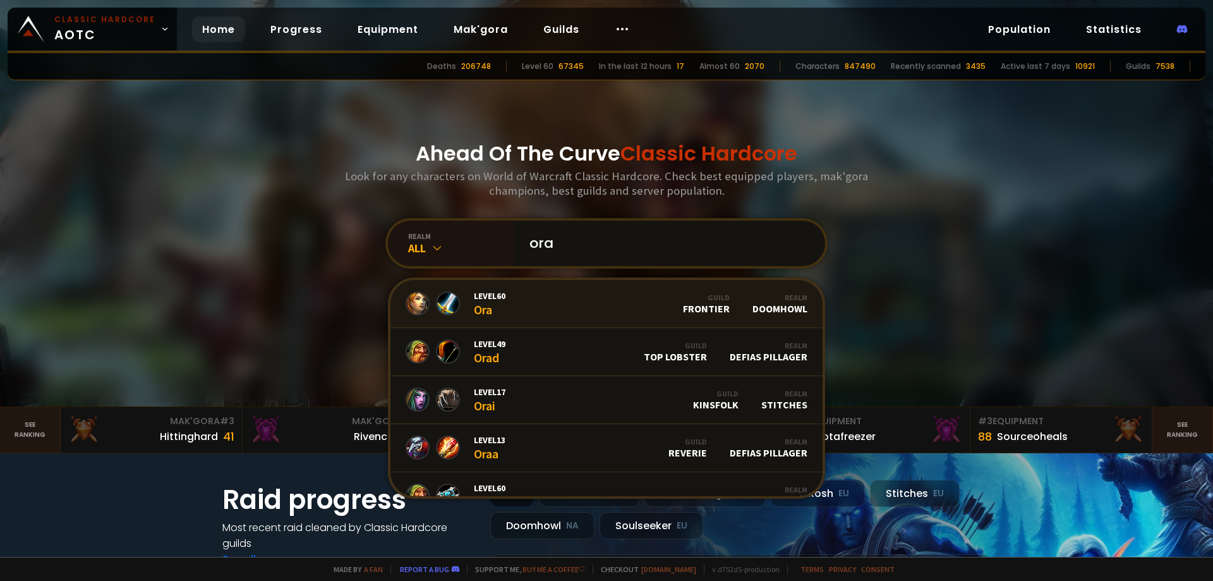 Image resolution: width=1213 pixels, height=581 pixels. Describe the element at coordinates (606, 400) in the screenshot. I see `a: Level17OraiGuildKinsfolkRealmStitches` at that location.